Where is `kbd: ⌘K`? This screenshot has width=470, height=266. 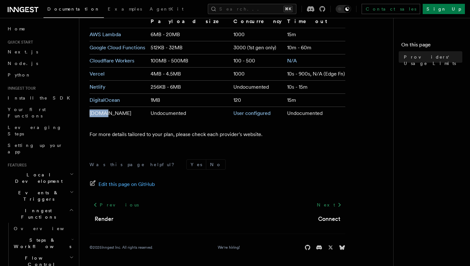 kbd: ⌘K is located at coordinates (288, 9).